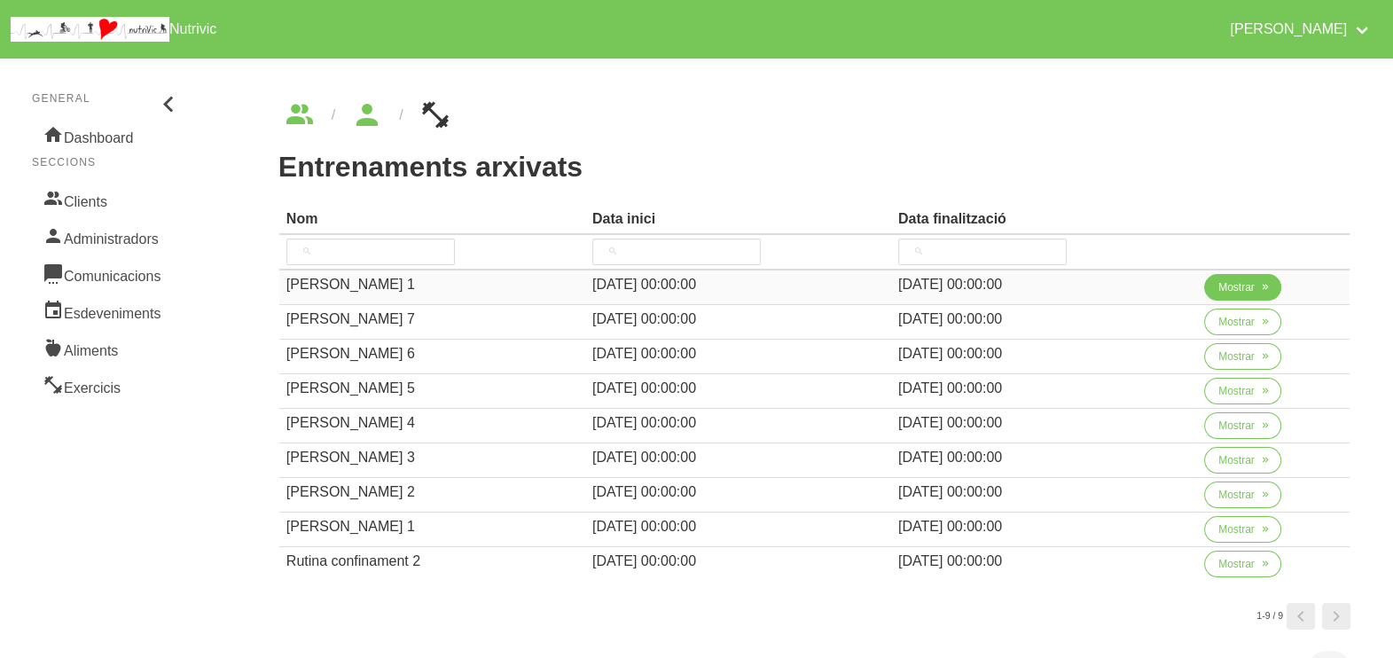 The height and width of the screenshot is (658, 1393). What do you see at coordinates (107, 98) in the screenshot?
I see `p: General` at bounding box center [107, 98].